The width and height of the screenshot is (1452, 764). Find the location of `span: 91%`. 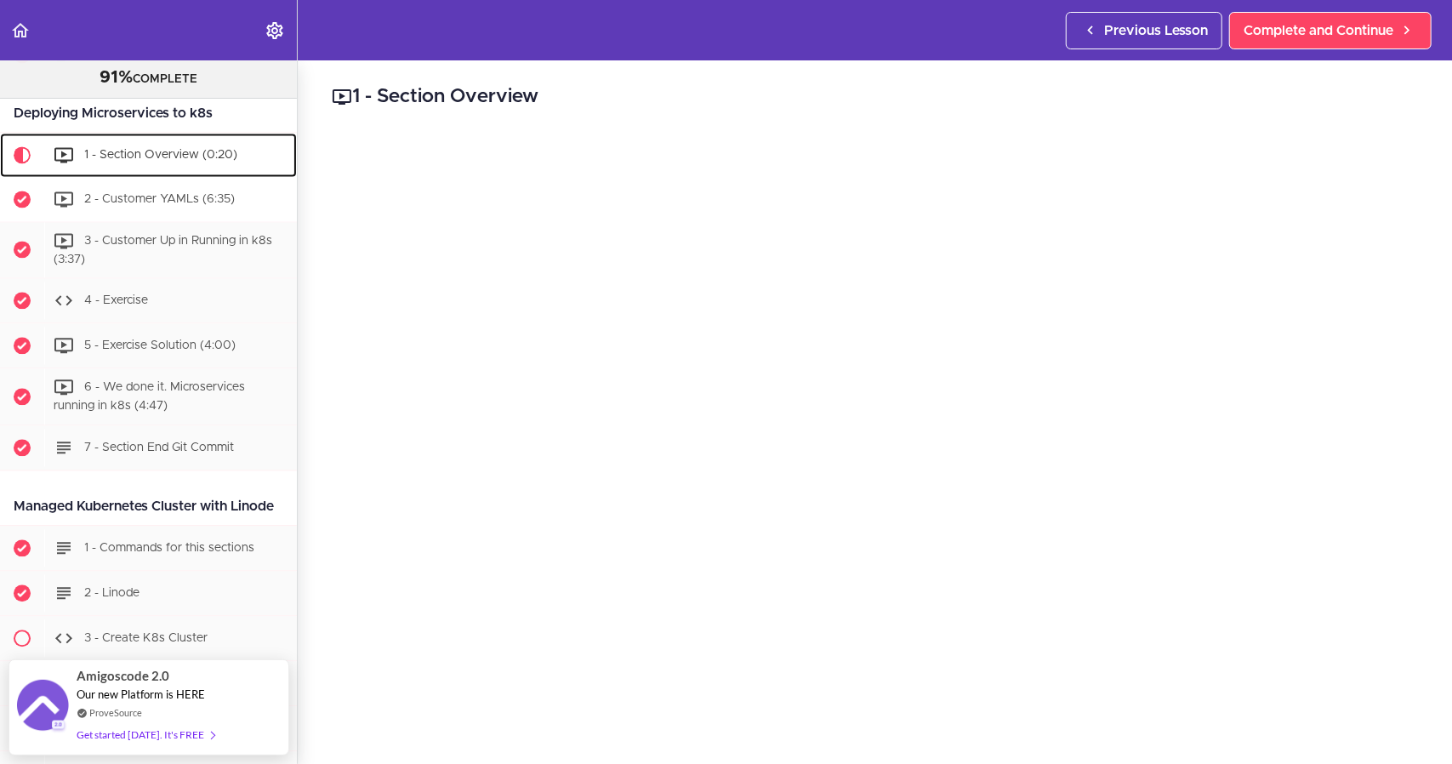

span: 91% is located at coordinates (116, 77).